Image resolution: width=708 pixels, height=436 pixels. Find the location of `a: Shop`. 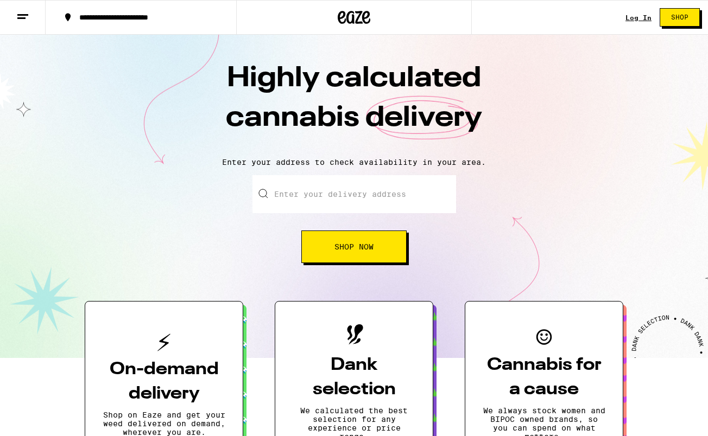

a: Shop is located at coordinates (679, 17).